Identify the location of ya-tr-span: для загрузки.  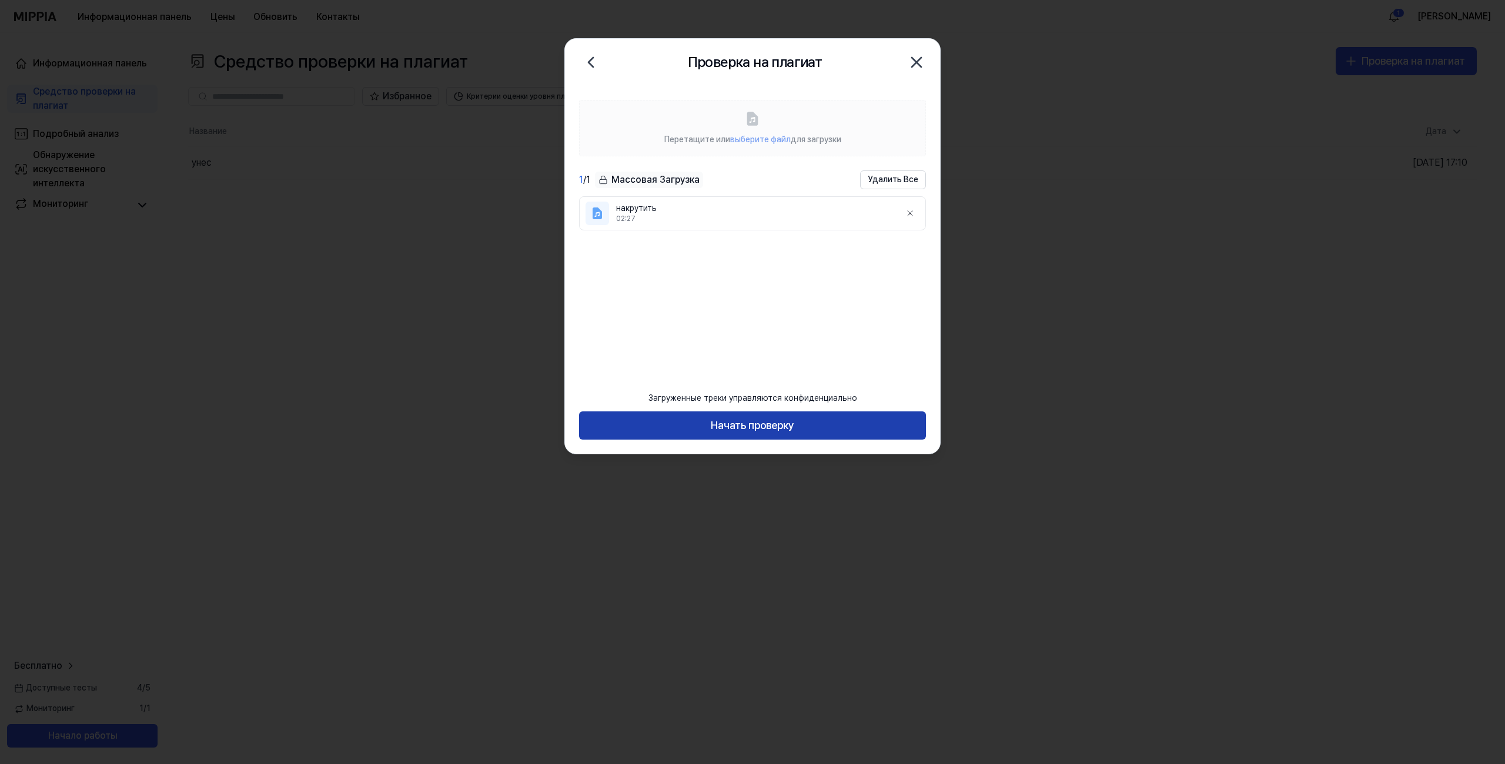
(816, 139).